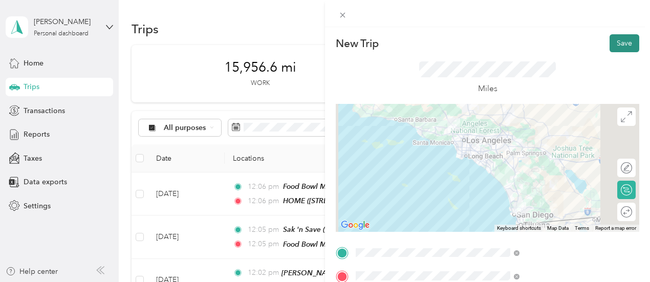 The width and height of the screenshot is (650, 282). I want to click on p: Miles, so click(488, 89).